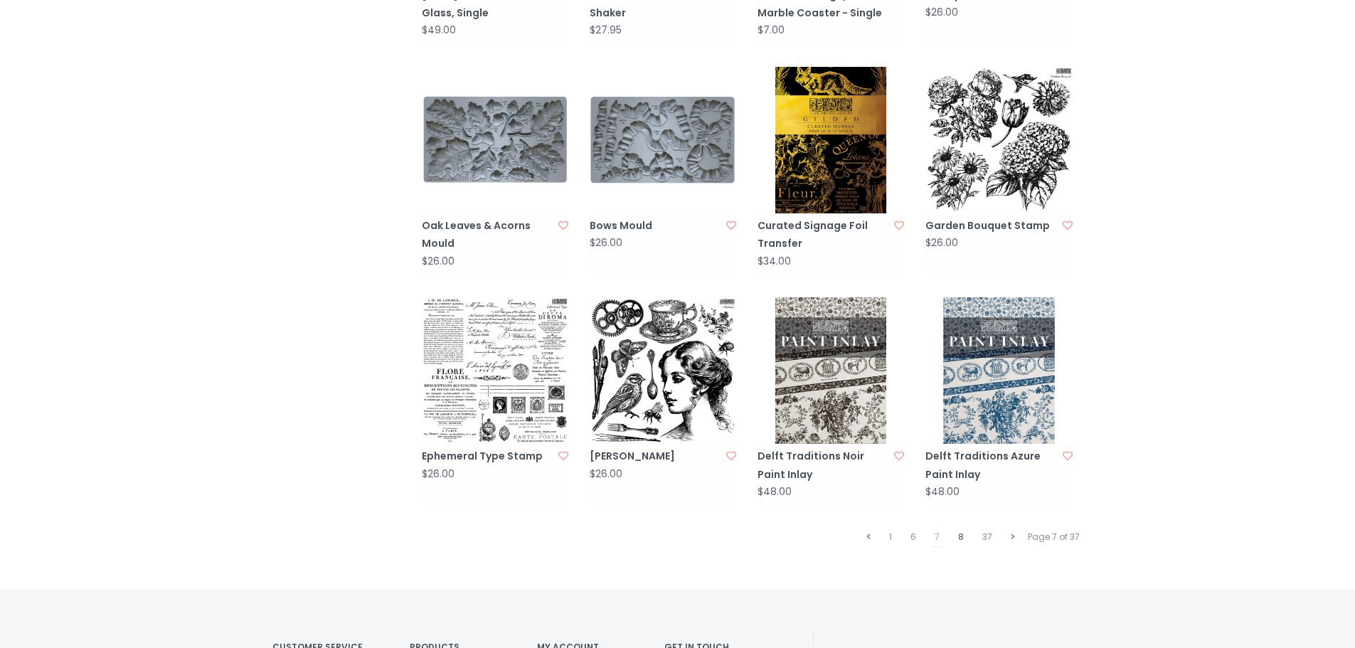  What do you see at coordinates (488, 235) in the screenshot?
I see `a: Oak Leaves & Acorns Mould` at bounding box center [488, 235].